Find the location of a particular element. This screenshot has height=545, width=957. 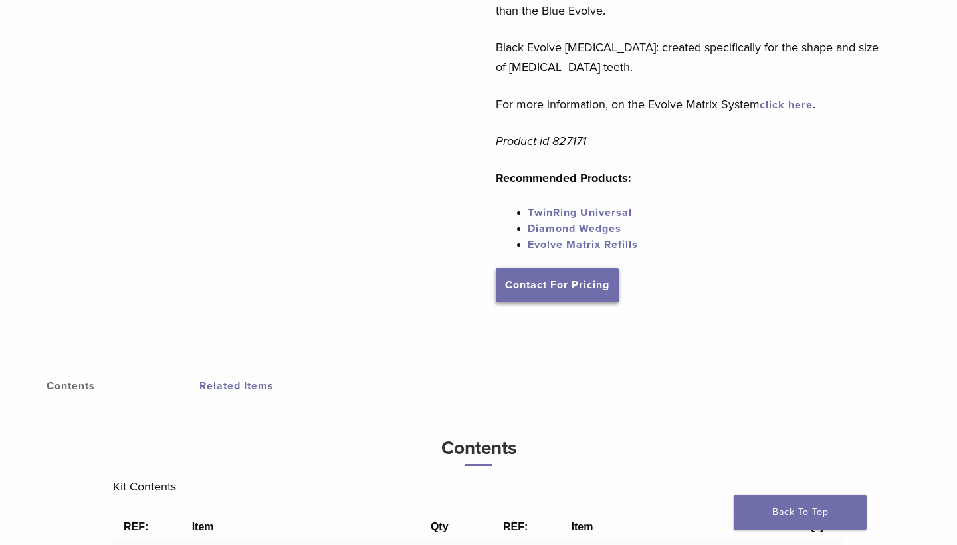

a: click here is located at coordinates (786, 105).